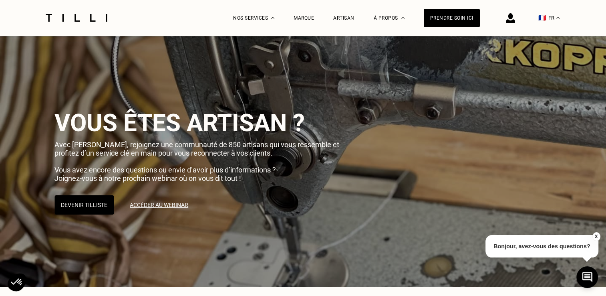 The image size is (606, 296). What do you see at coordinates (403, 18) in the screenshot?
I see `img: Menu déroulant à propos` at bounding box center [403, 18].